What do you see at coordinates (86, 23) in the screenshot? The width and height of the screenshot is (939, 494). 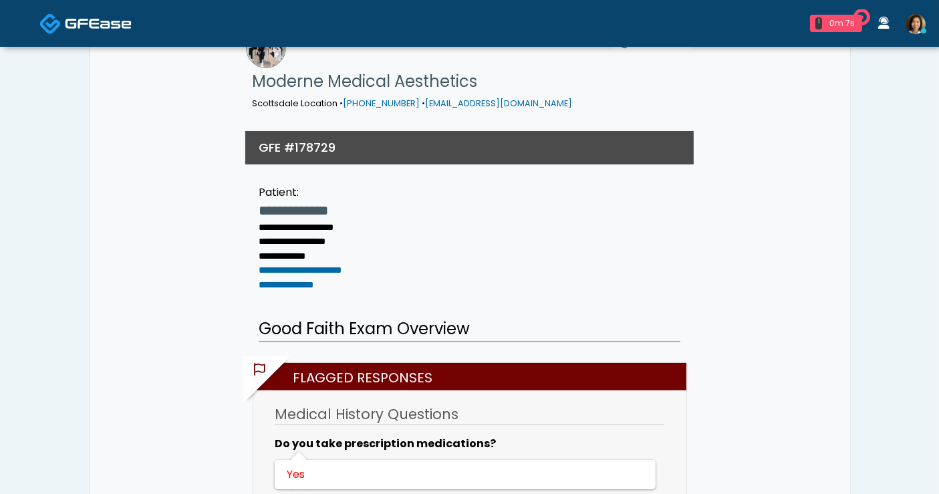 I see `a: Docovia` at bounding box center [86, 23].